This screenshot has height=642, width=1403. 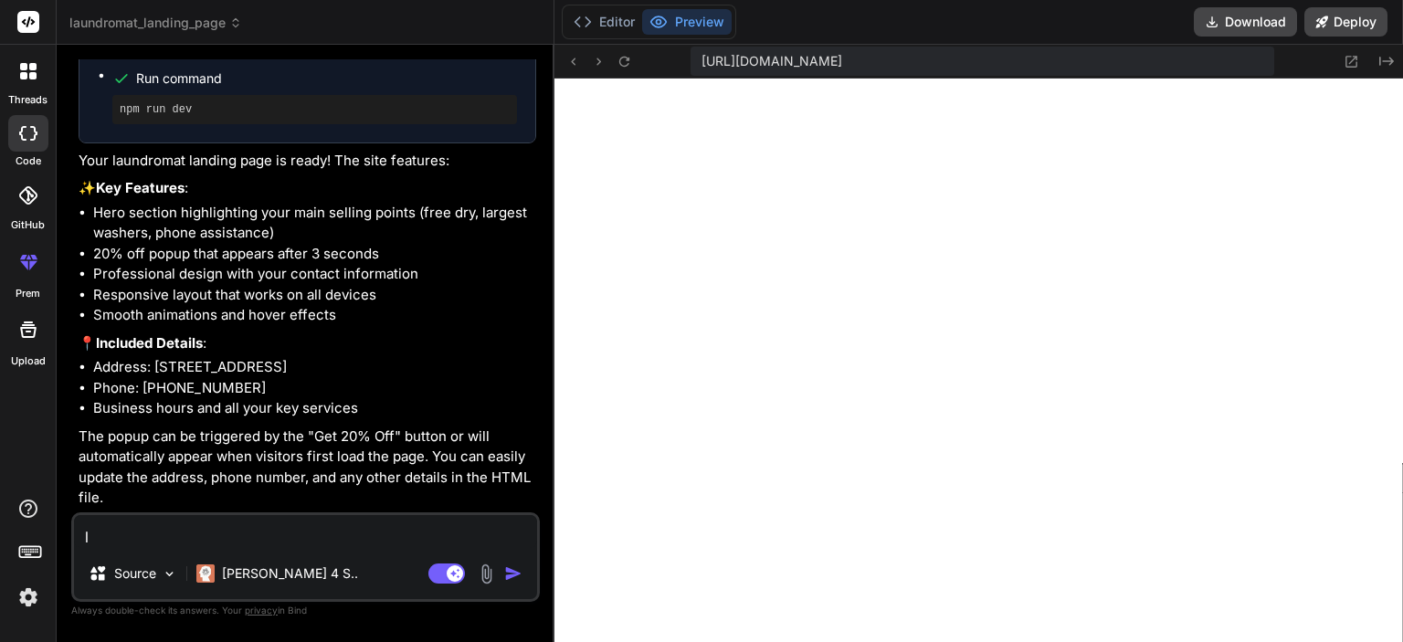 I want to click on img: settings, so click(x=28, y=597).